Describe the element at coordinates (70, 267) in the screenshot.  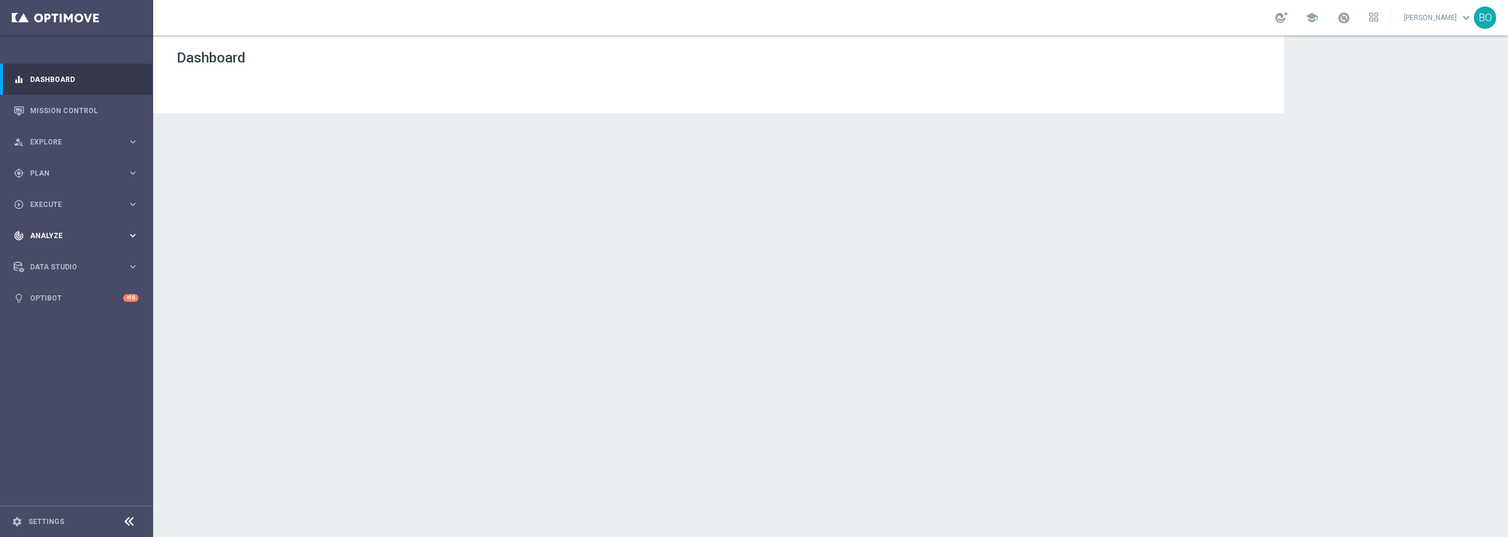
I see `div: Data Studio` at that location.